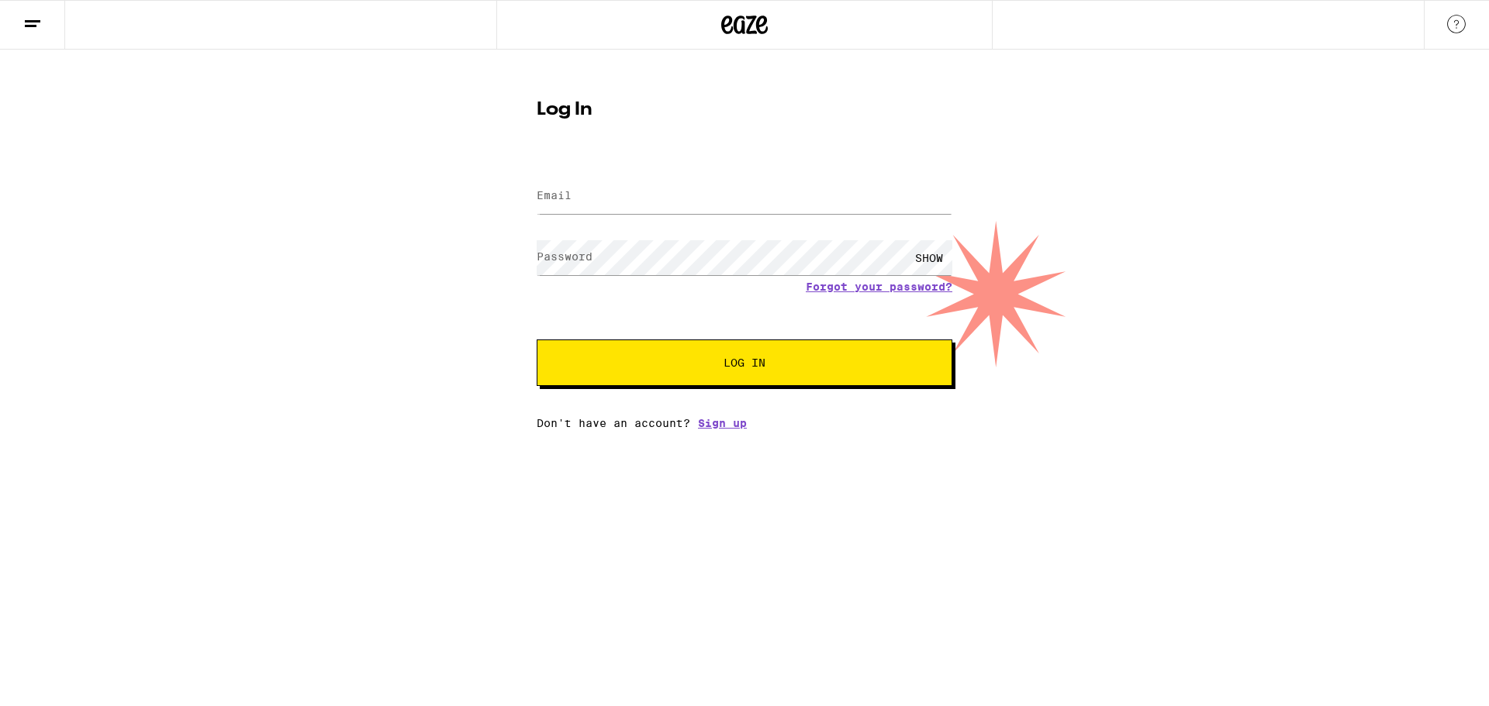 The height and width of the screenshot is (706, 1489). Describe the element at coordinates (744, 110) in the screenshot. I see `h1: Log In` at that location.